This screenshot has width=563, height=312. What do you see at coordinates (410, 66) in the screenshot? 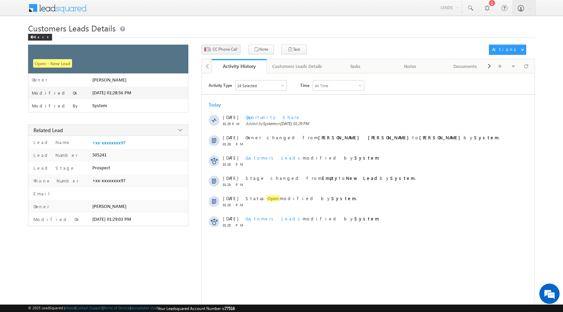
I see `div: Notes` at bounding box center [410, 66].